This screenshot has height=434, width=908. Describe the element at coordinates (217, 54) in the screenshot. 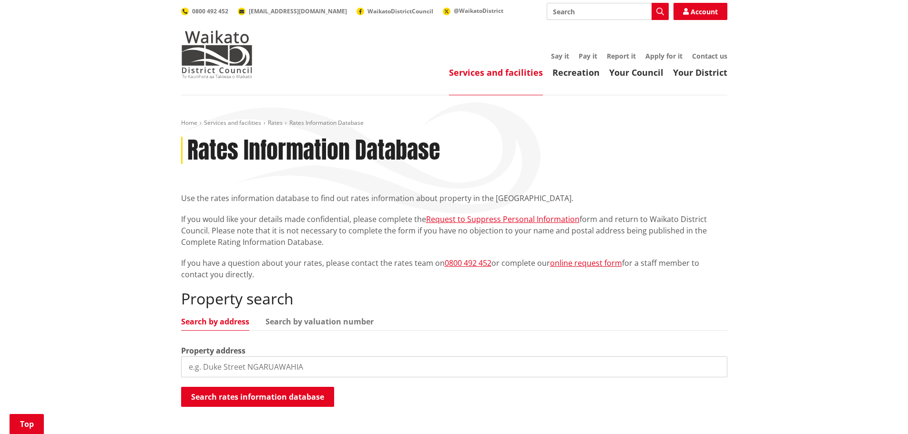

I see `img: Waikato District Council - Te Kaunihera aa Takiwaa o Waikato` at that location.